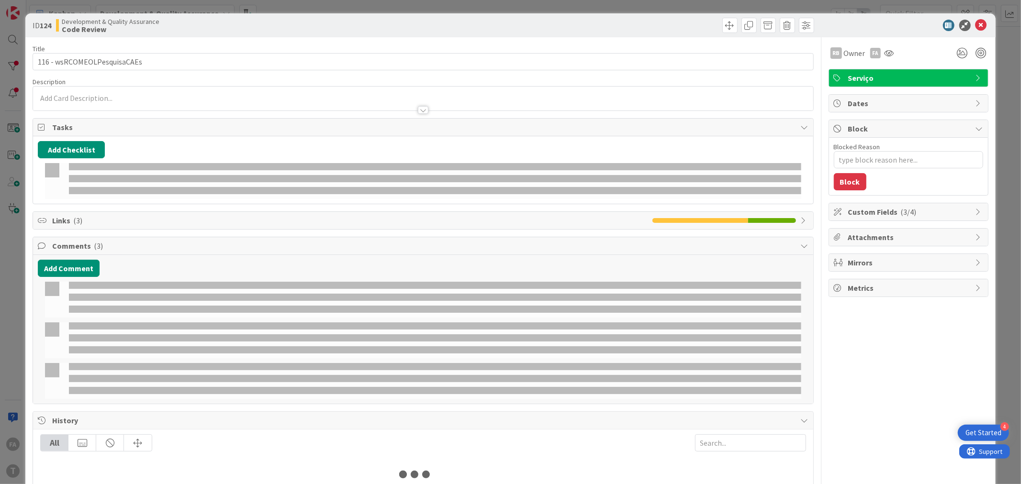 This screenshot has width=1021, height=484. I want to click on span: Metrics, so click(909, 288).